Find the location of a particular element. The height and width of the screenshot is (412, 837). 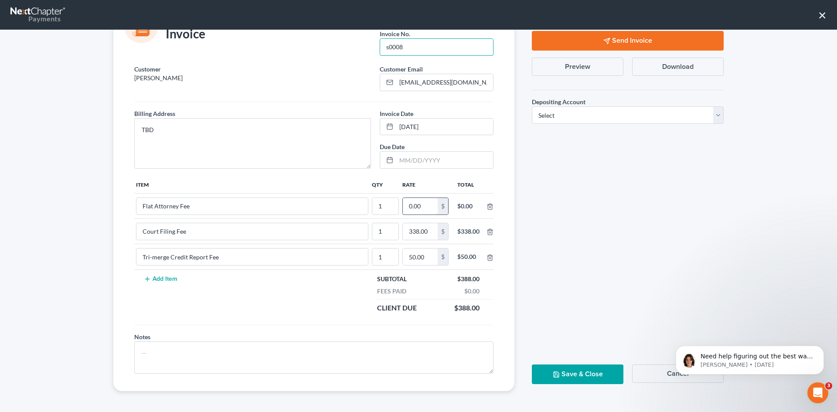

label: Customer is located at coordinates (147, 69).